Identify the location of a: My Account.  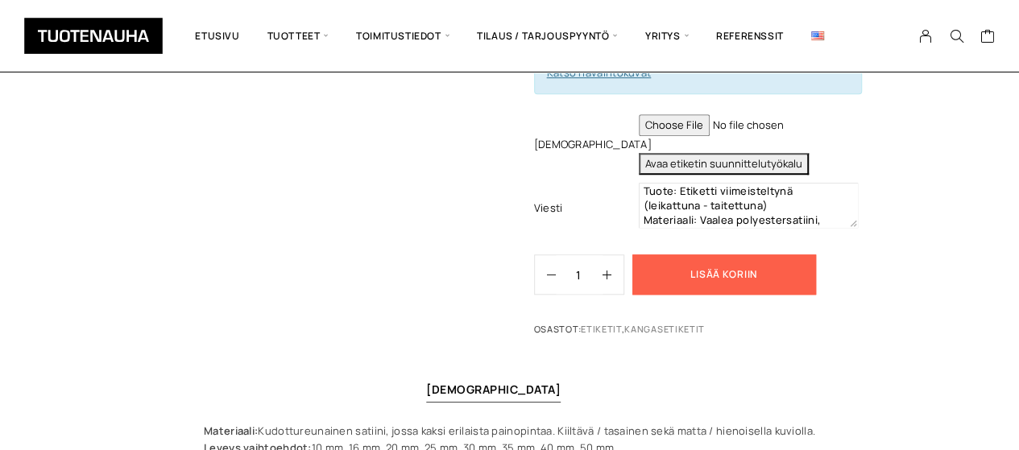
(926, 36).